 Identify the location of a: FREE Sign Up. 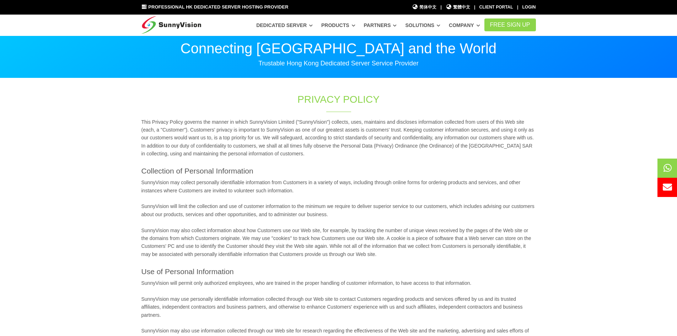
(510, 25).